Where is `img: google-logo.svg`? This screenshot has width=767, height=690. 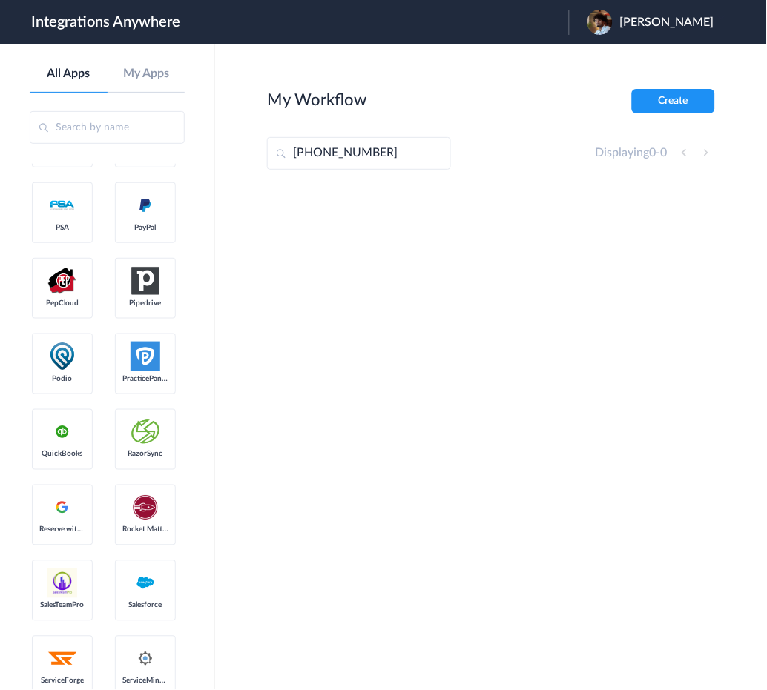 img: google-logo.svg is located at coordinates (62, 508).